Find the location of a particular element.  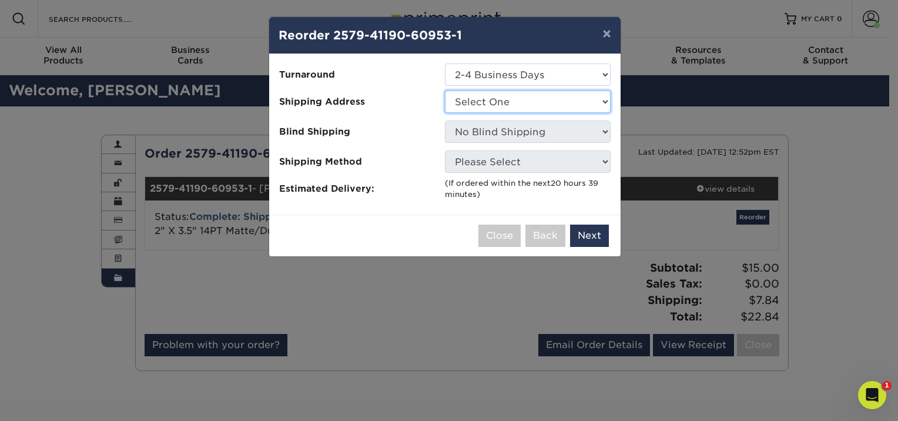

span: Shipping Address is located at coordinates (357, 102).